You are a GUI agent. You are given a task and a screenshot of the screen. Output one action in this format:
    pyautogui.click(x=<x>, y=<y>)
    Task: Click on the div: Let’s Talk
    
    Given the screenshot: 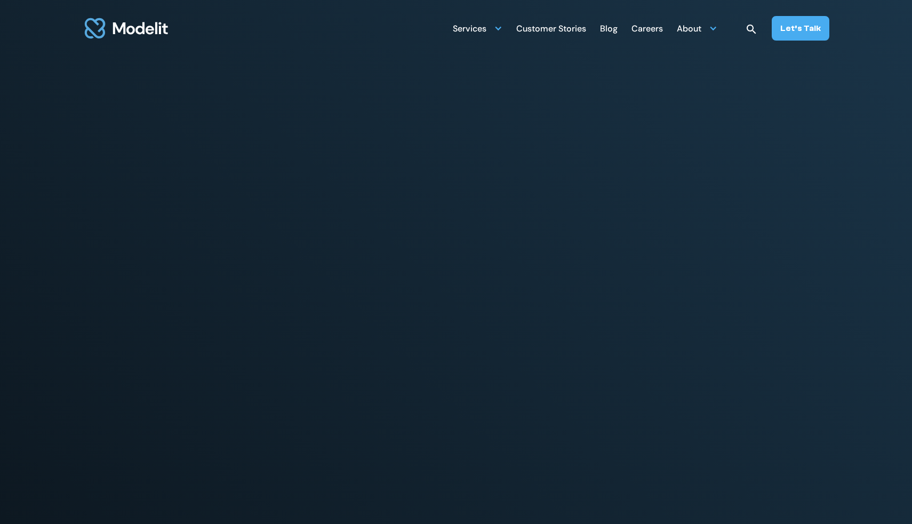 What is the action you would take?
    pyautogui.click(x=800, y=28)
    